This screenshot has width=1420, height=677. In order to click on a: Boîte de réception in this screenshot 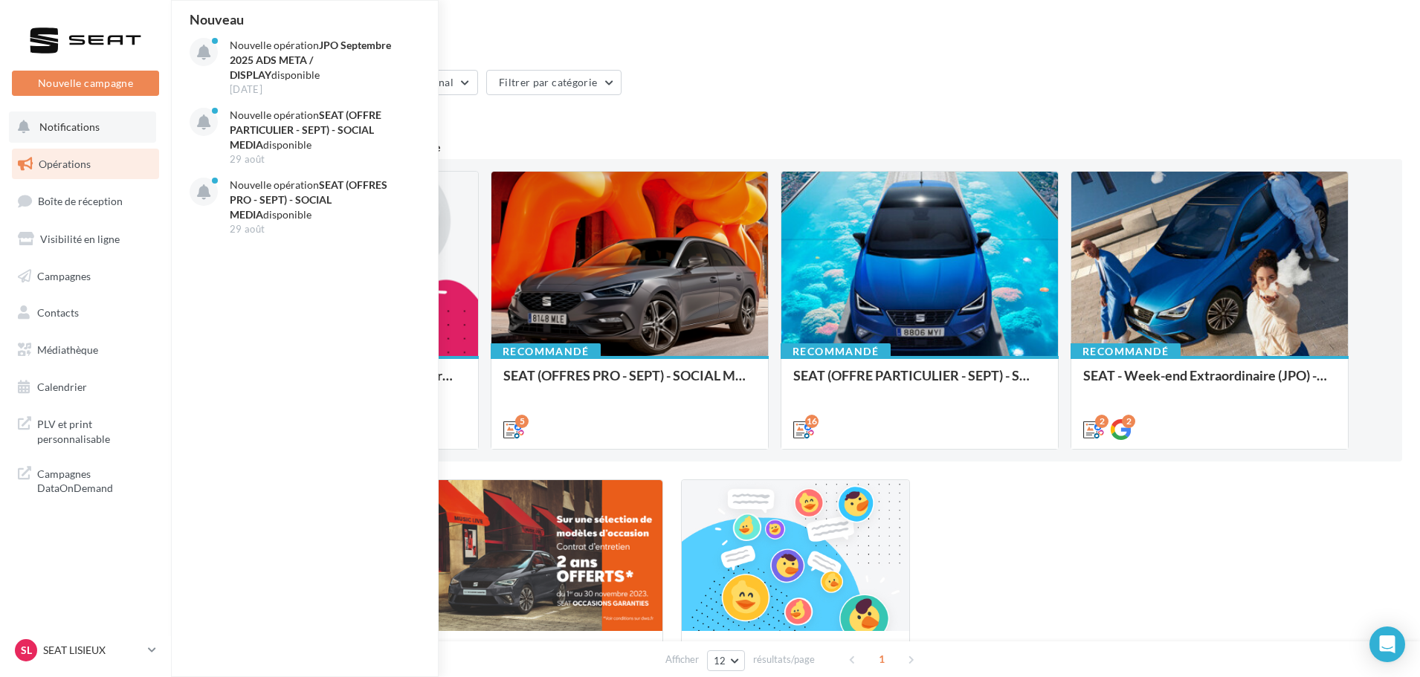, I will do `click(85, 201)`.